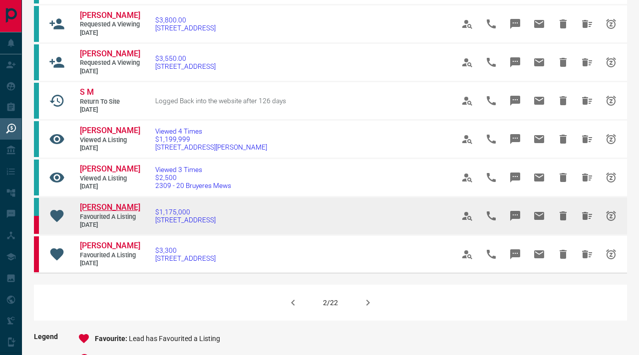 Image resolution: width=639 pixels, height=355 pixels. Describe the element at coordinates (174, 339) in the screenshot. I see `span: Lead has Favourited a Listing` at that location.